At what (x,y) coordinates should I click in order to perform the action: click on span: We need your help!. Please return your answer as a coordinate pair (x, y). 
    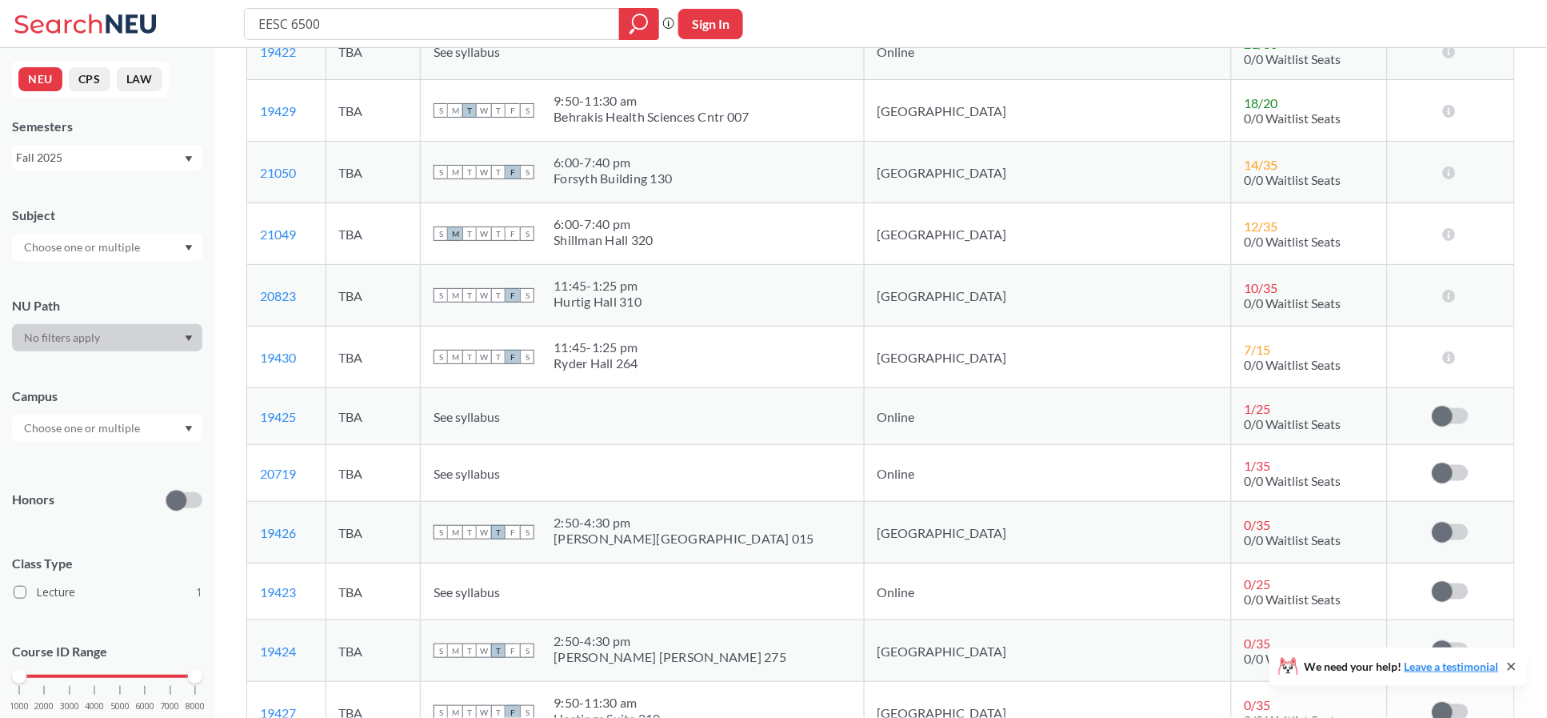
    Looking at the image, I should click on (1402, 666).